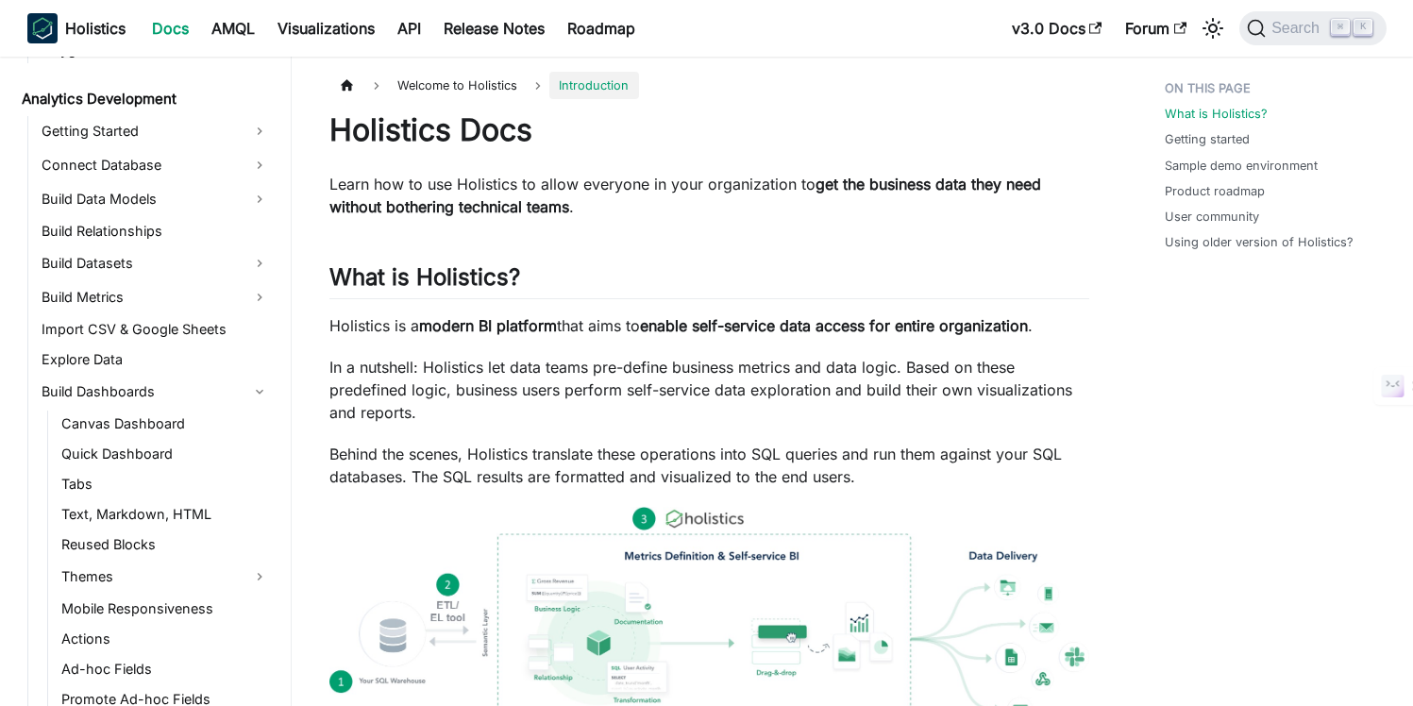 The height and width of the screenshot is (706, 1413). What do you see at coordinates (155, 165) in the screenshot?
I see `a: Connect Database` at bounding box center [155, 165].